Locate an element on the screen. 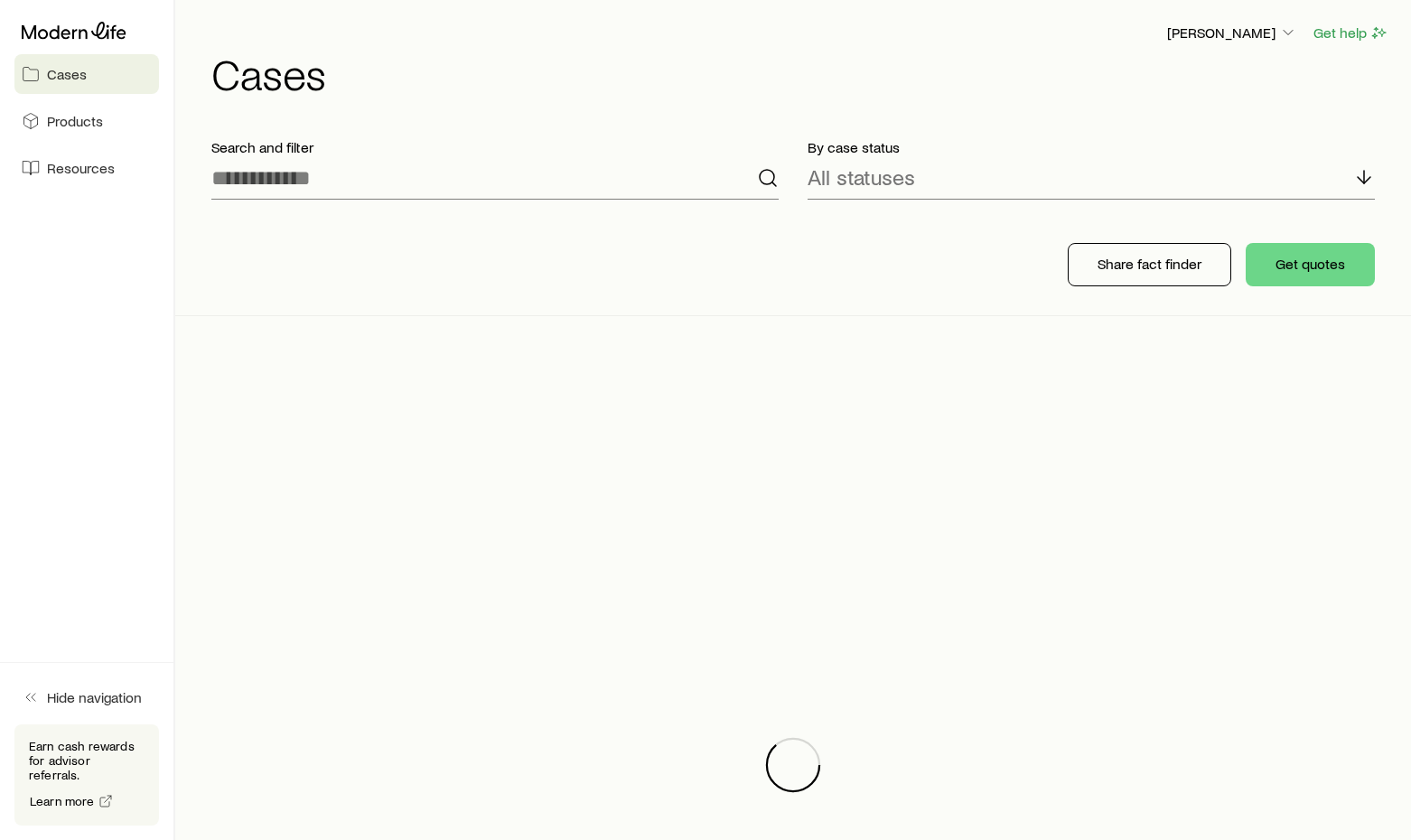 This screenshot has width=1411, height=840. span: Cases is located at coordinates (67, 74).